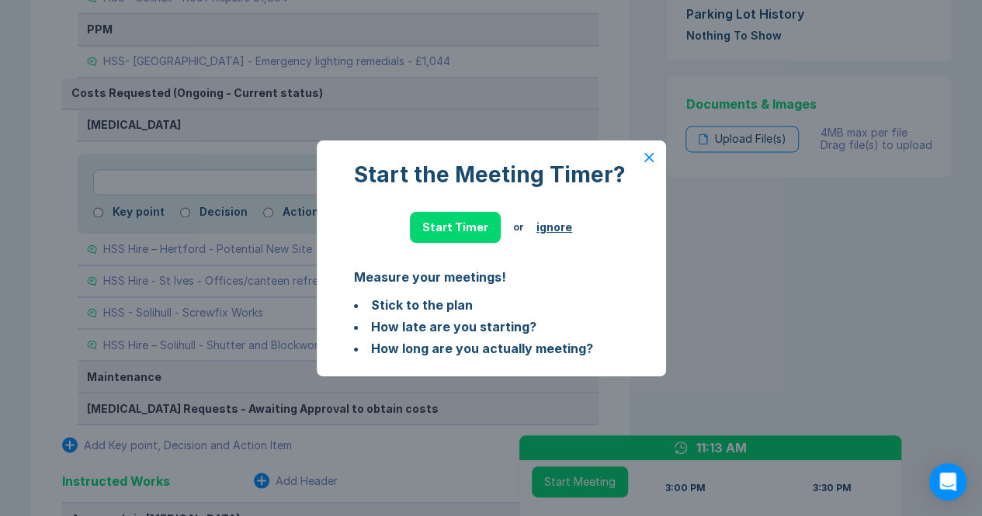 This screenshot has height=516, width=982. What do you see at coordinates (455, 228) in the screenshot?
I see `button: Start Timer` at bounding box center [455, 228].